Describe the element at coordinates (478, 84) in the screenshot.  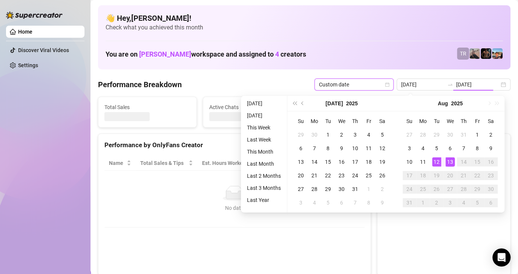
I see `input: End date` at that location.